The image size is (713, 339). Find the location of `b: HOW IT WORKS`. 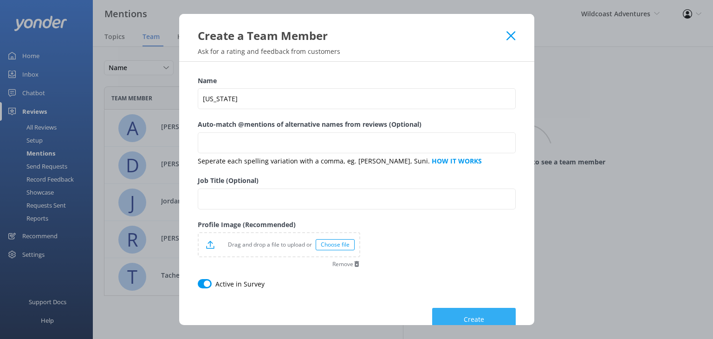

b: HOW IT WORKS is located at coordinates (457, 161).